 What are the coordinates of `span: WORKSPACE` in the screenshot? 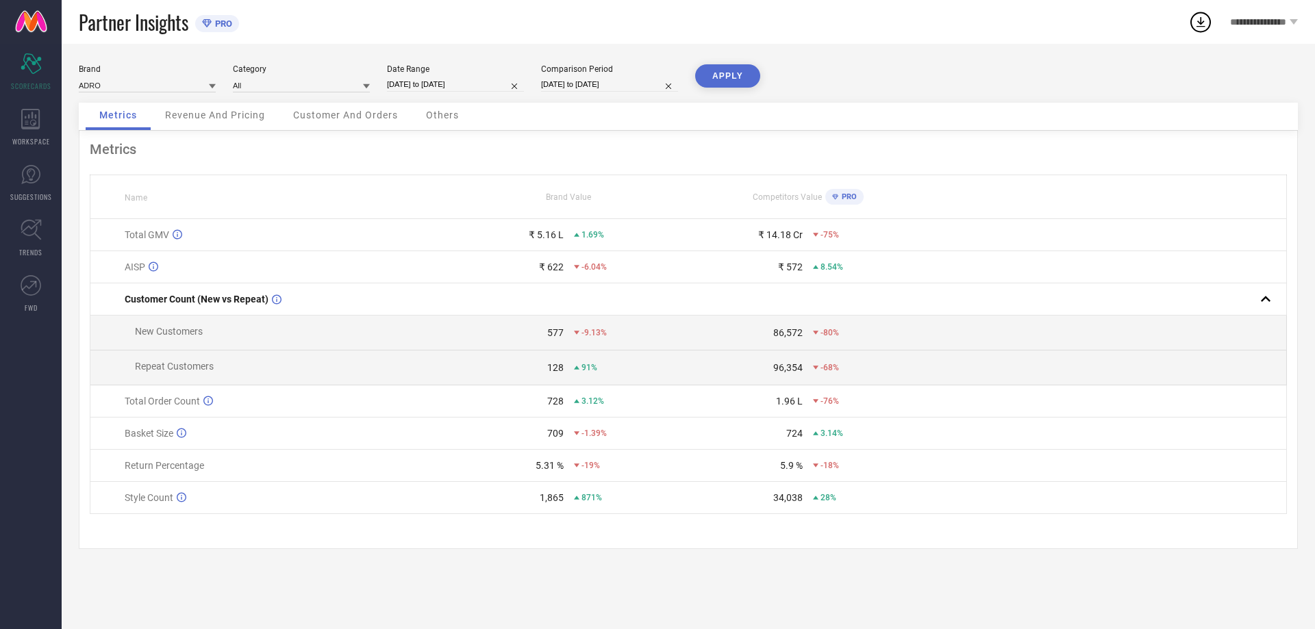 It's located at (31, 141).